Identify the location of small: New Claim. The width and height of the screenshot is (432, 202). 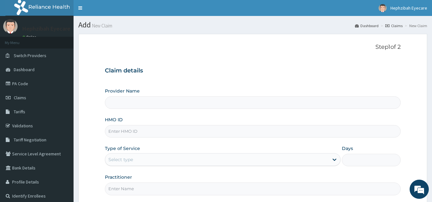
(101, 26).